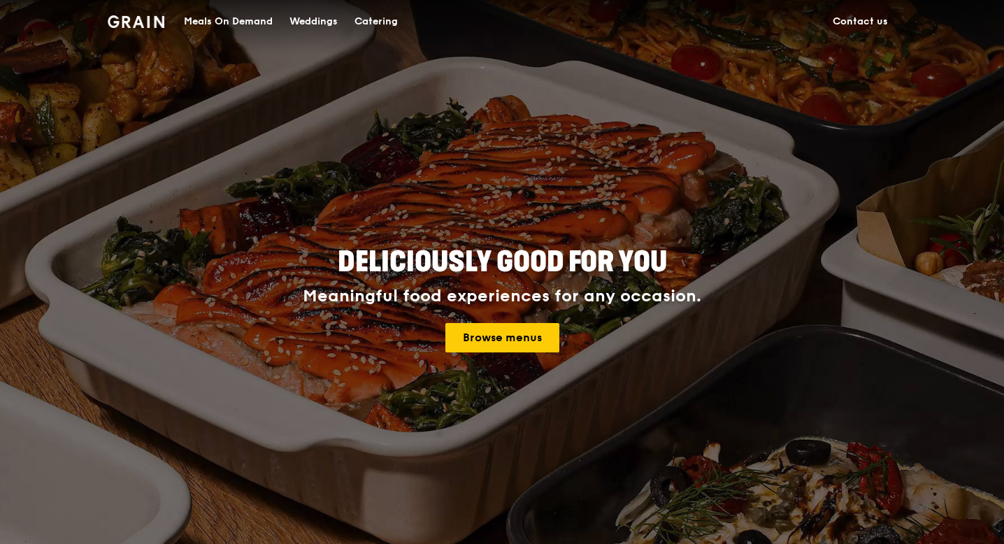 This screenshot has width=1004, height=544. Describe the element at coordinates (860, 22) in the screenshot. I see `a: Contact us` at that location.